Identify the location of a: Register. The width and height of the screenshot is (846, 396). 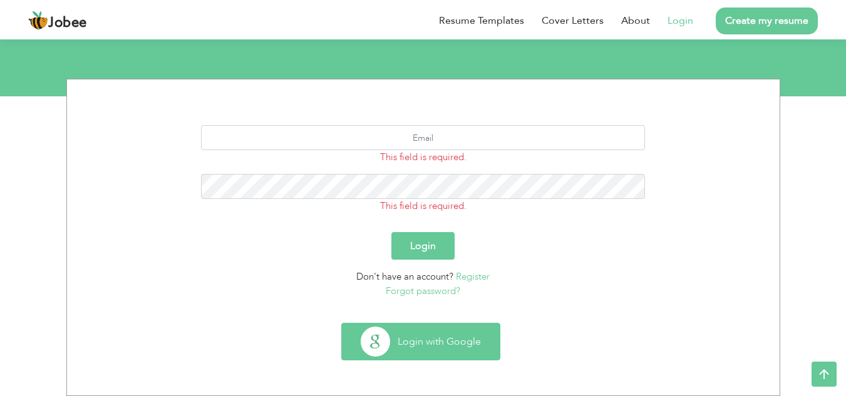
(473, 277).